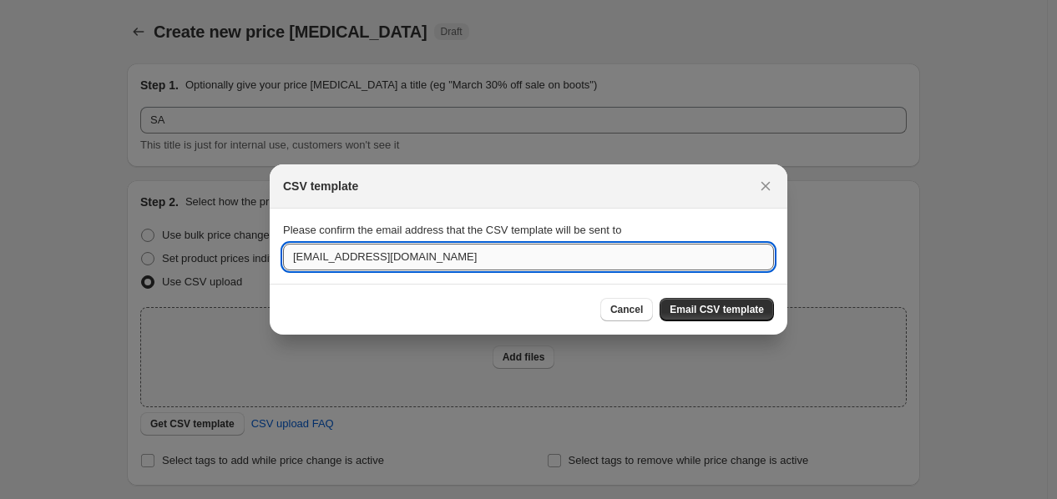 The image size is (1057, 499). I want to click on button: Close, so click(766, 186).